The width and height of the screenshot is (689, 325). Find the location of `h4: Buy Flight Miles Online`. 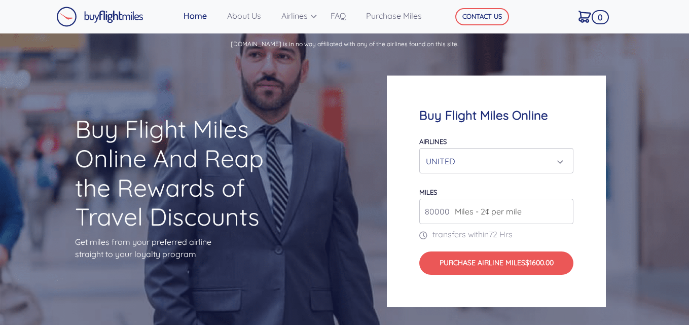

h4: Buy Flight Miles Online is located at coordinates (496, 115).